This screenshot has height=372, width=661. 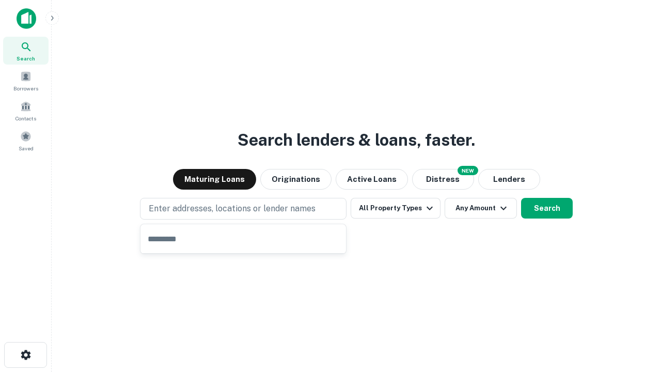 What do you see at coordinates (26, 141) in the screenshot?
I see `div: Saved` at bounding box center [26, 141].